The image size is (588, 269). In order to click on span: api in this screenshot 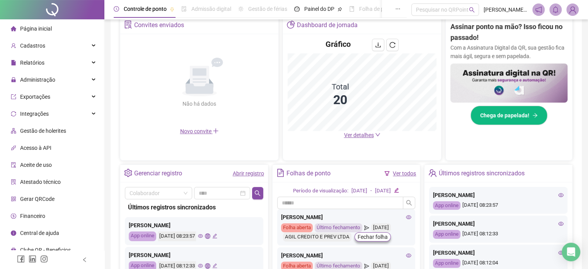, I will do `click(14, 148)`.